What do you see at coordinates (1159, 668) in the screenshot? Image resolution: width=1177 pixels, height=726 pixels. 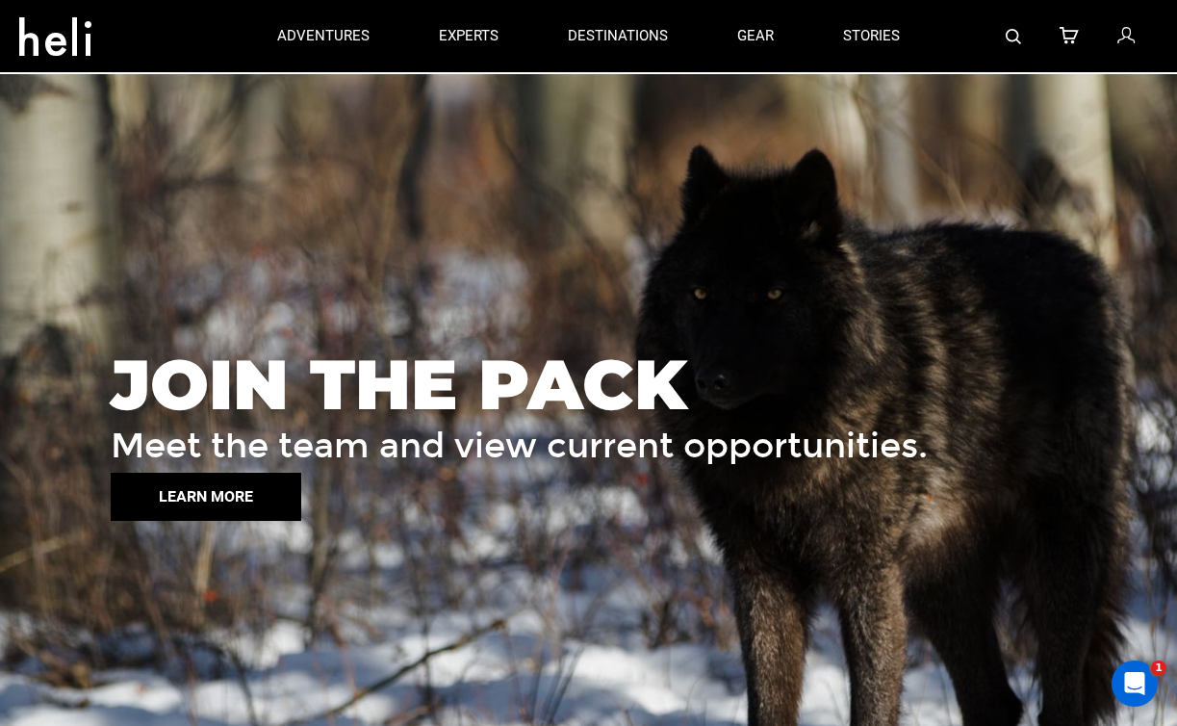 I see `span: 1` at bounding box center [1159, 668].